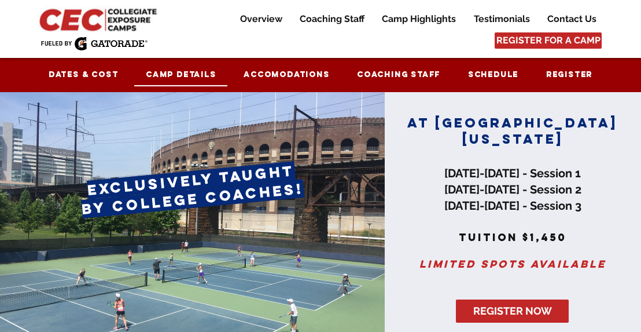 The width and height of the screenshot is (641, 332). Describe the element at coordinates (83, 74) in the screenshot. I see `span: Dates & Cost` at that location.